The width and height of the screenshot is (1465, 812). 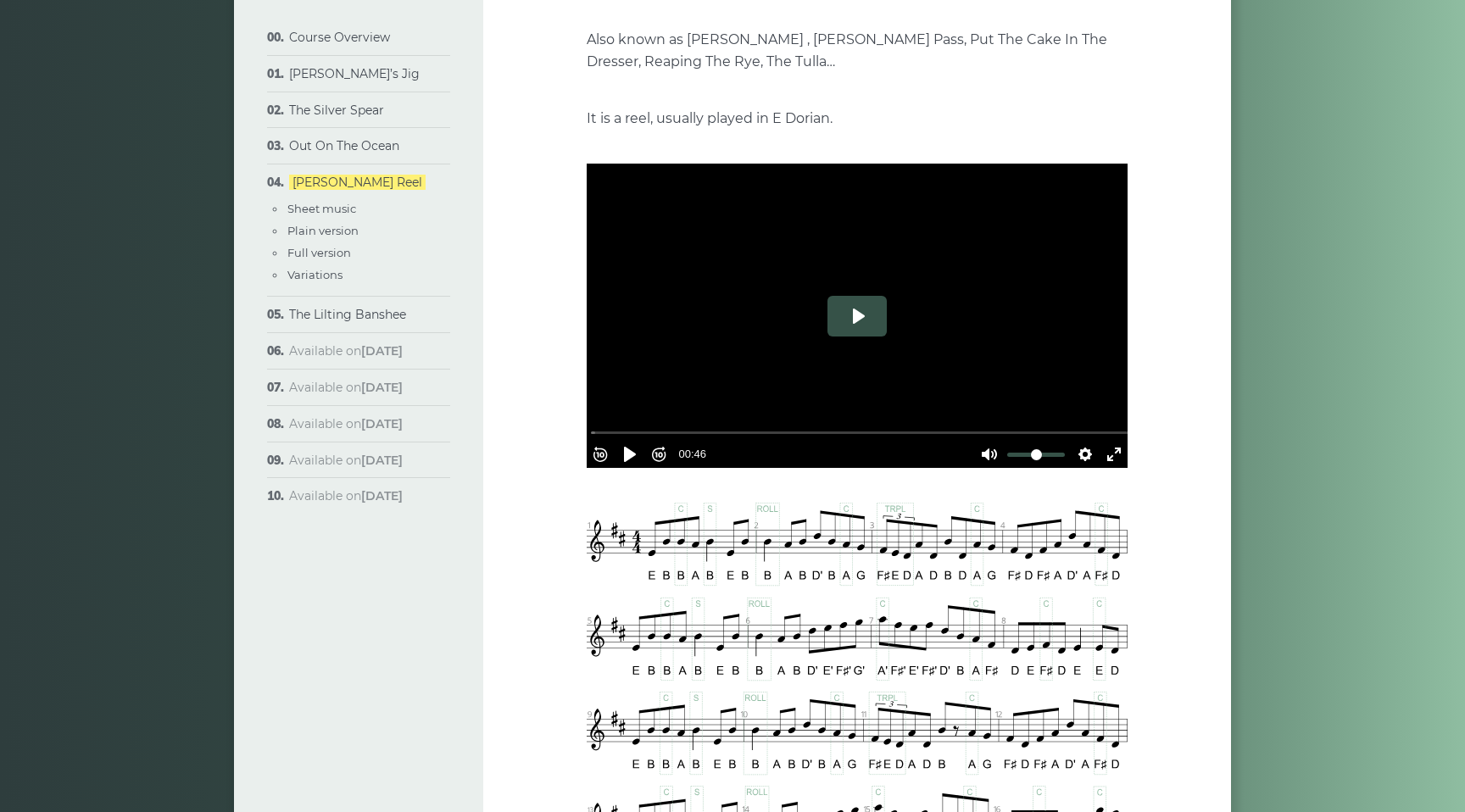 I want to click on a: Course Overview, so click(x=339, y=37).